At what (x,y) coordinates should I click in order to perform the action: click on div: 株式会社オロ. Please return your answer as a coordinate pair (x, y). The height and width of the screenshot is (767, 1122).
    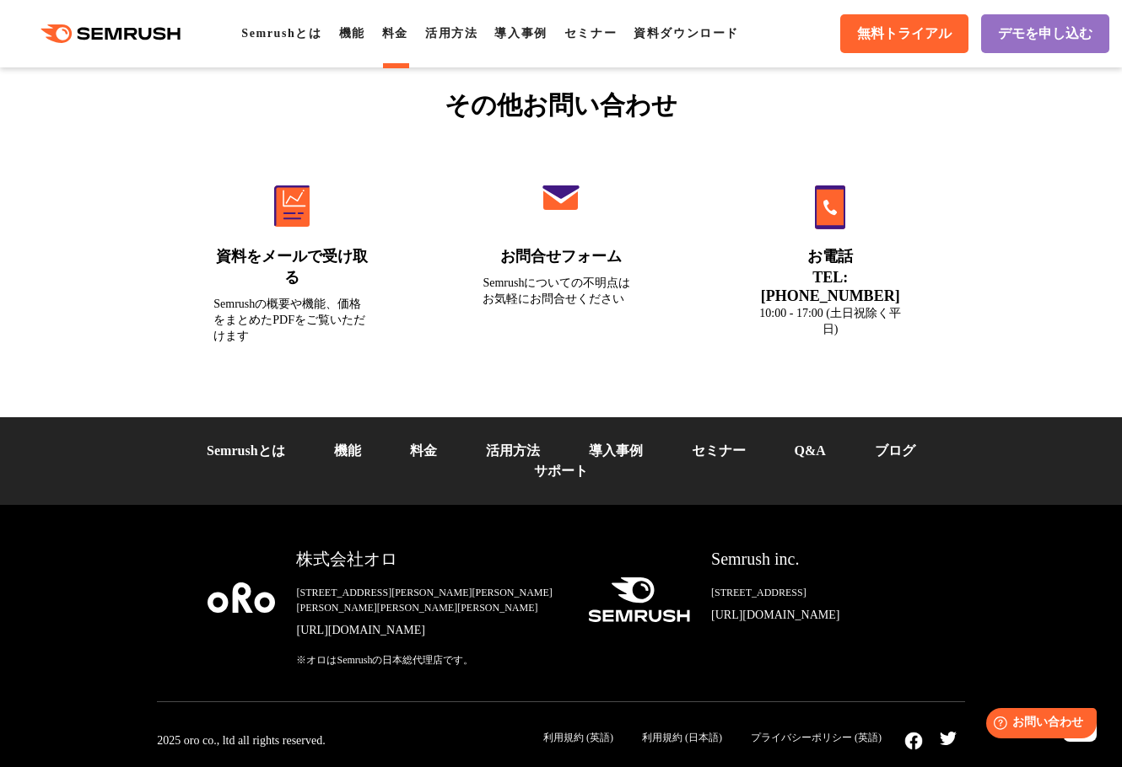
    Looking at the image, I should click on (428, 559).